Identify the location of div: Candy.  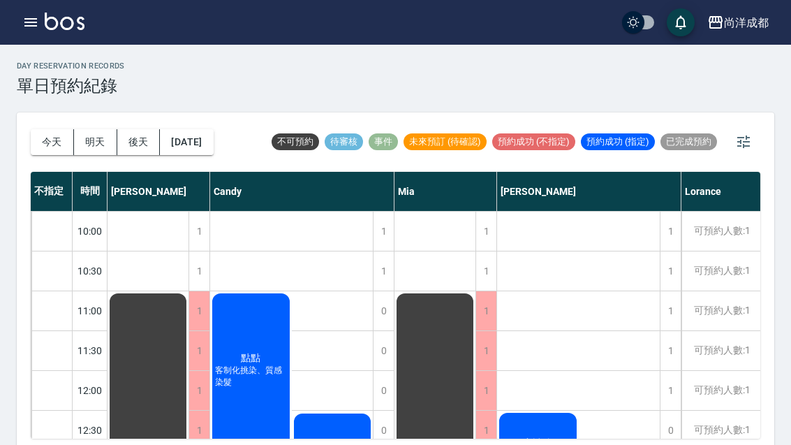
(302, 191).